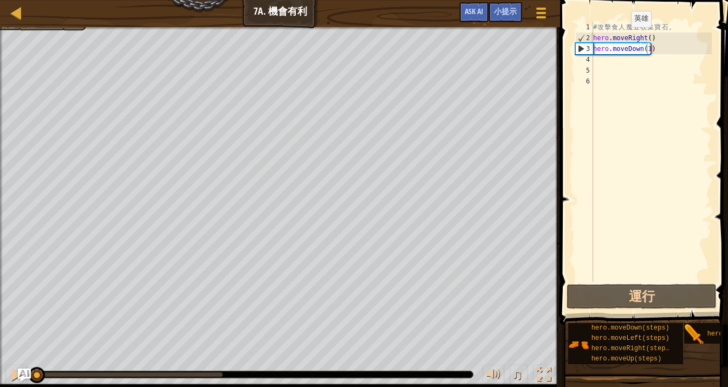  What do you see at coordinates (493, 375) in the screenshot?
I see `button: 調整音量` at bounding box center [493, 375].